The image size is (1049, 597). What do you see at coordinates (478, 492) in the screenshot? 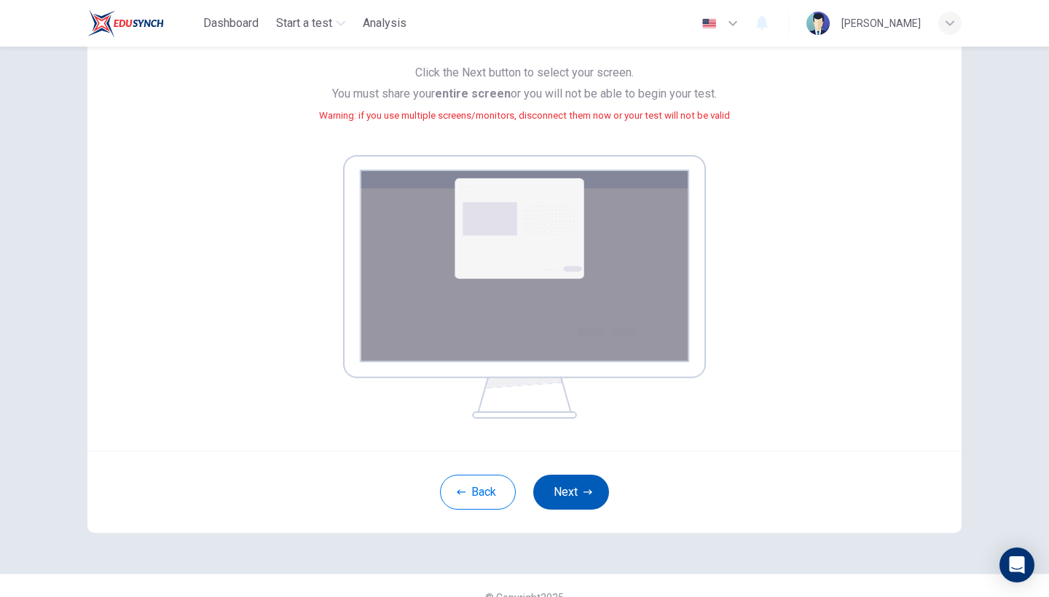
I see `button: Back` at bounding box center [478, 492].